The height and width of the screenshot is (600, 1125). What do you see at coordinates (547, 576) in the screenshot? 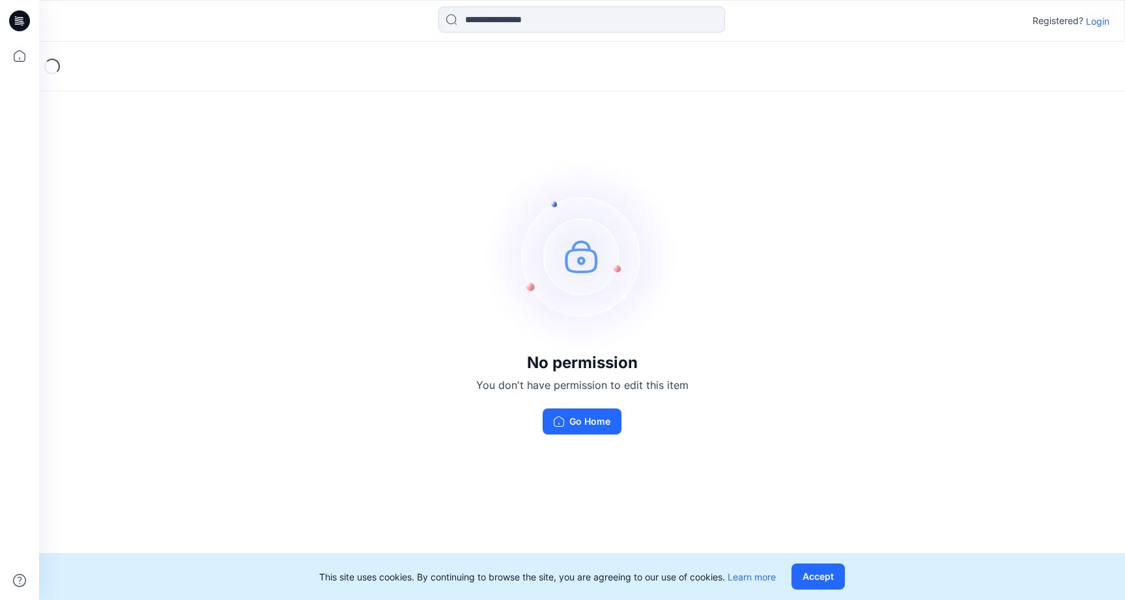
I see `p: This site uses cookies. By continuing to browse the site, you are agreeing to our use of cookies.` at bounding box center [547, 576].